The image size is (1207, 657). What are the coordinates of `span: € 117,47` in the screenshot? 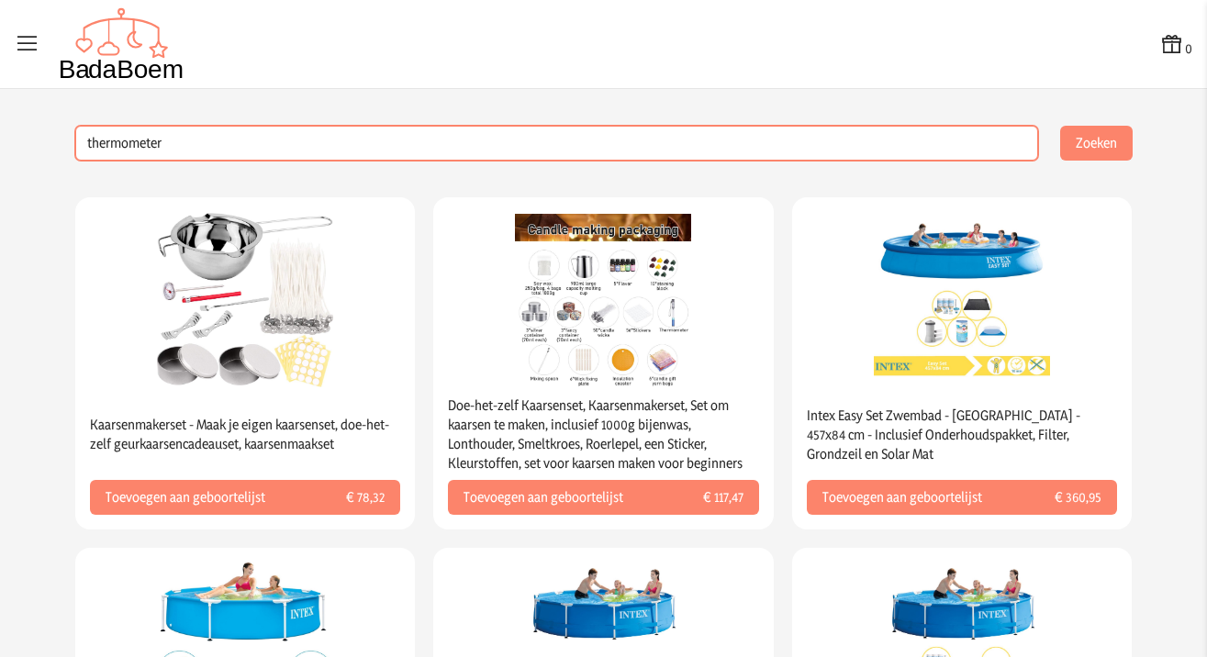 It's located at (697, 498).